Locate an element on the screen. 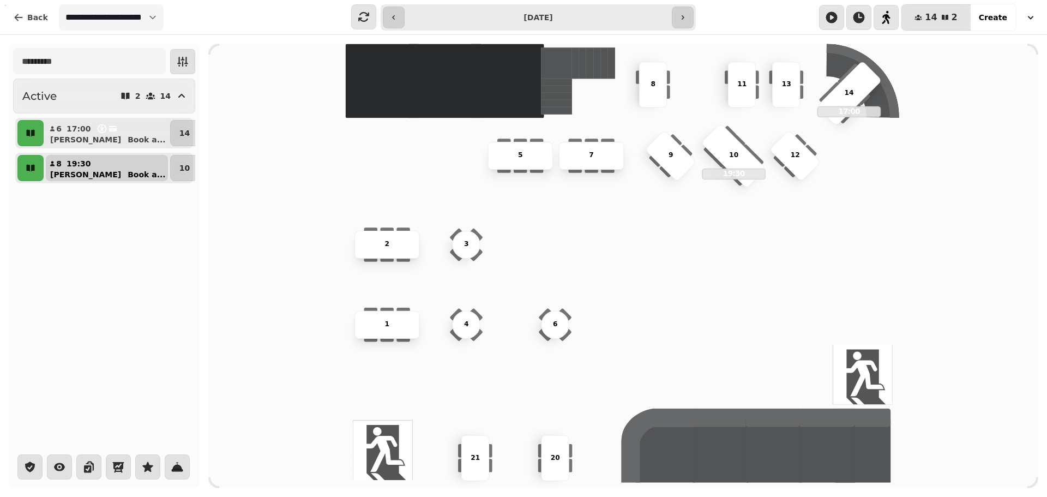  p: 21 is located at coordinates (475, 458).